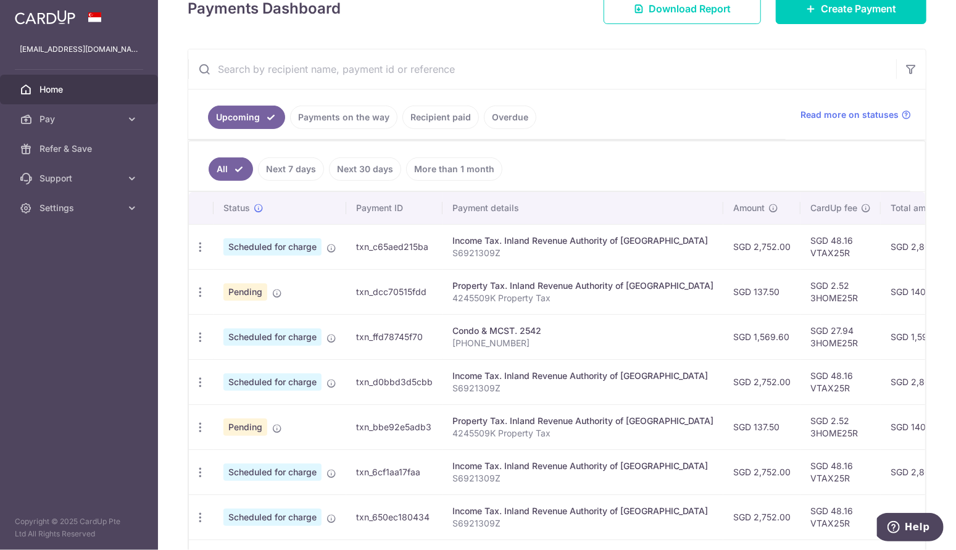 This screenshot has width=956, height=550. I want to click on td: txn_c65aed215ba, so click(395, 246).